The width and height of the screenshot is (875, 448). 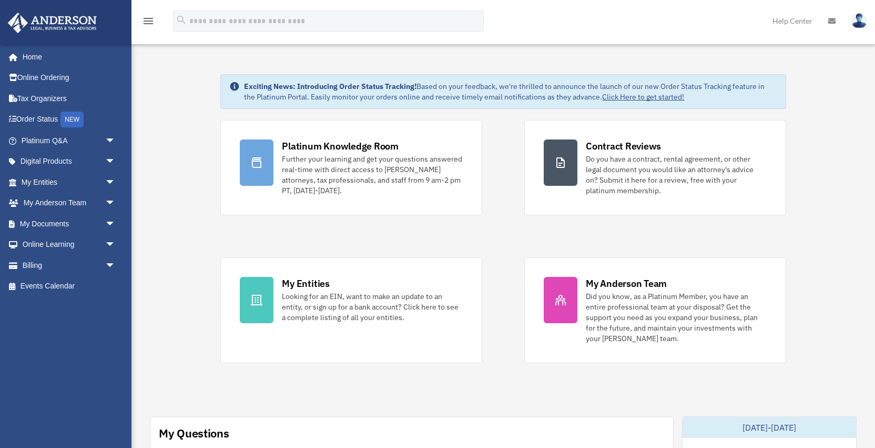 What do you see at coordinates (69, 161) in the screenshot?
I see `a: Digital Productsarrow_drop_down` at bounding box center [69, 161].